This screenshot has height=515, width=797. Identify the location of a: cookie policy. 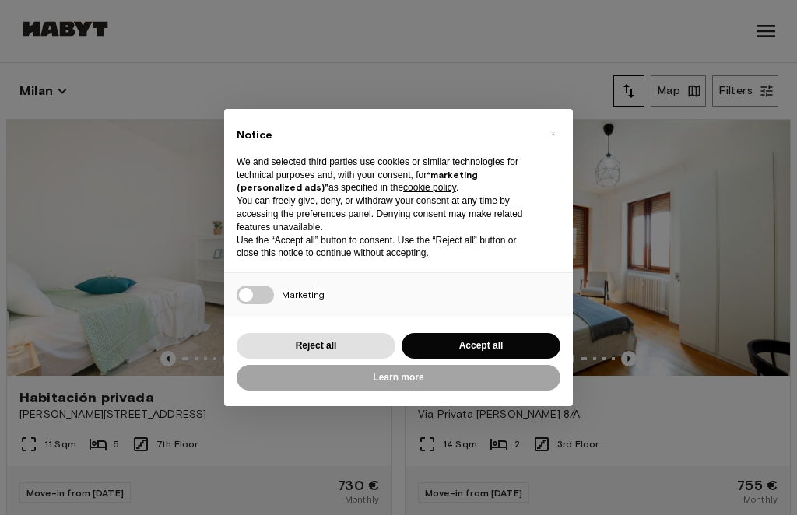
(430, 188).